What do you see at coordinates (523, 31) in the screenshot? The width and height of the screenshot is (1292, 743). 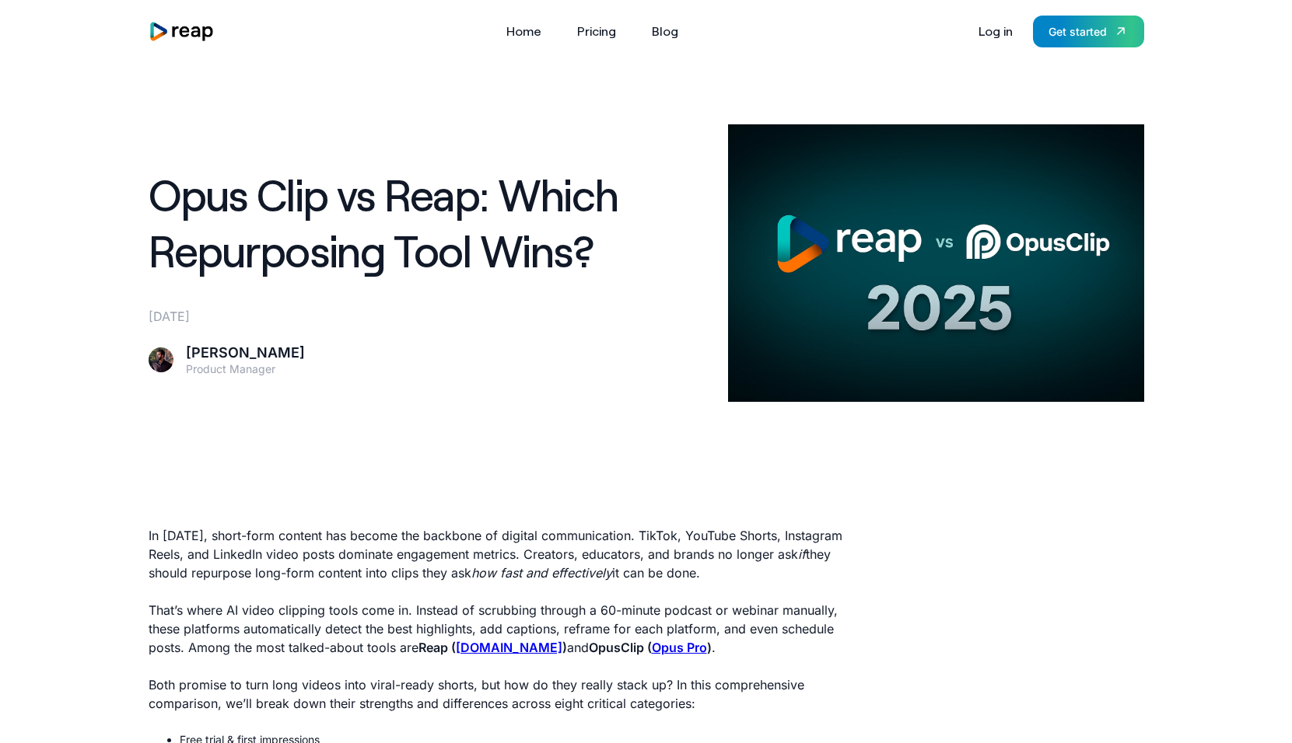 I see `a: Home` at bounding box center [523, 31].